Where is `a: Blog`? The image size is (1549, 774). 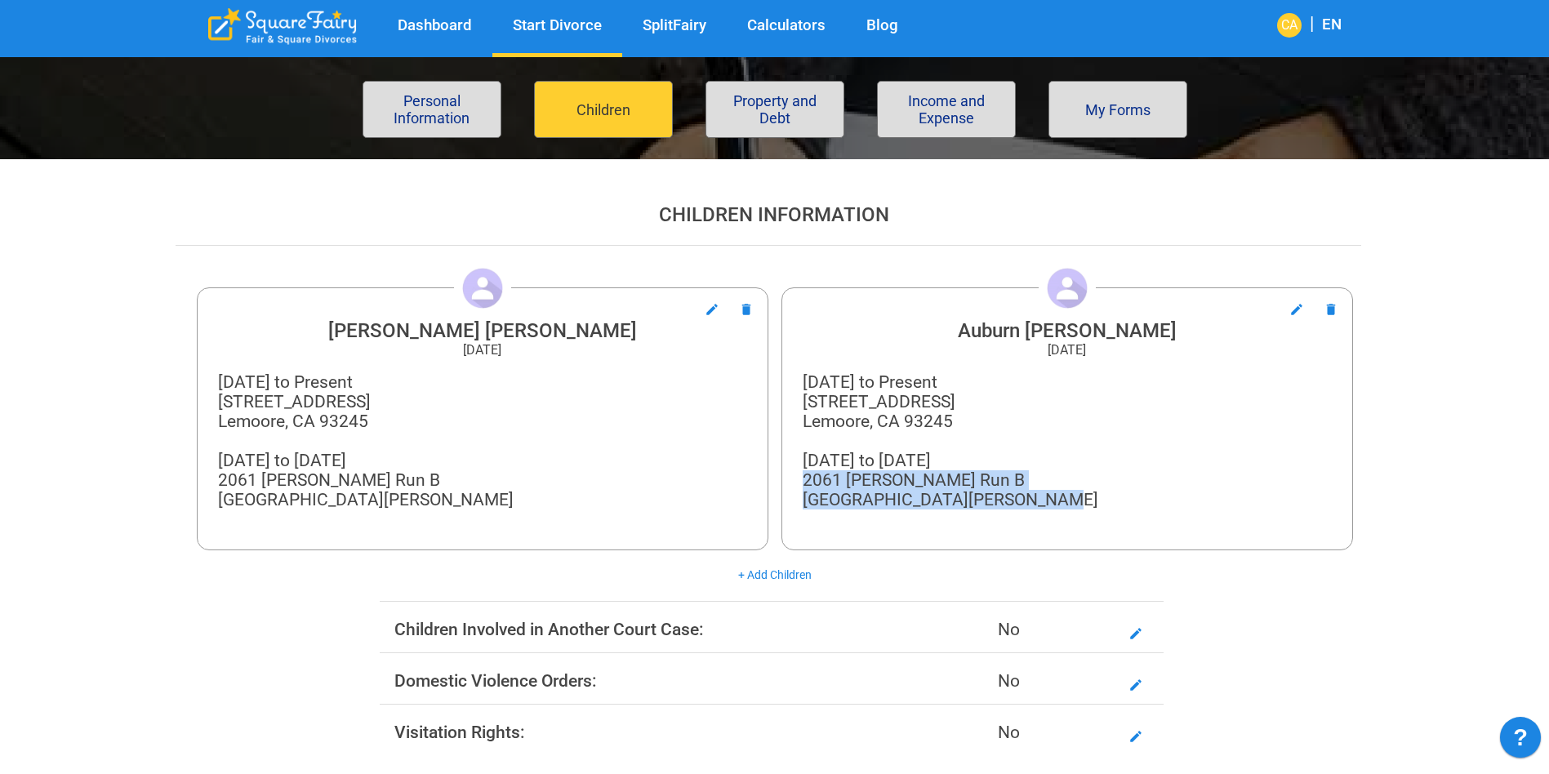
a: Blog is located at coordinates (882, 25).